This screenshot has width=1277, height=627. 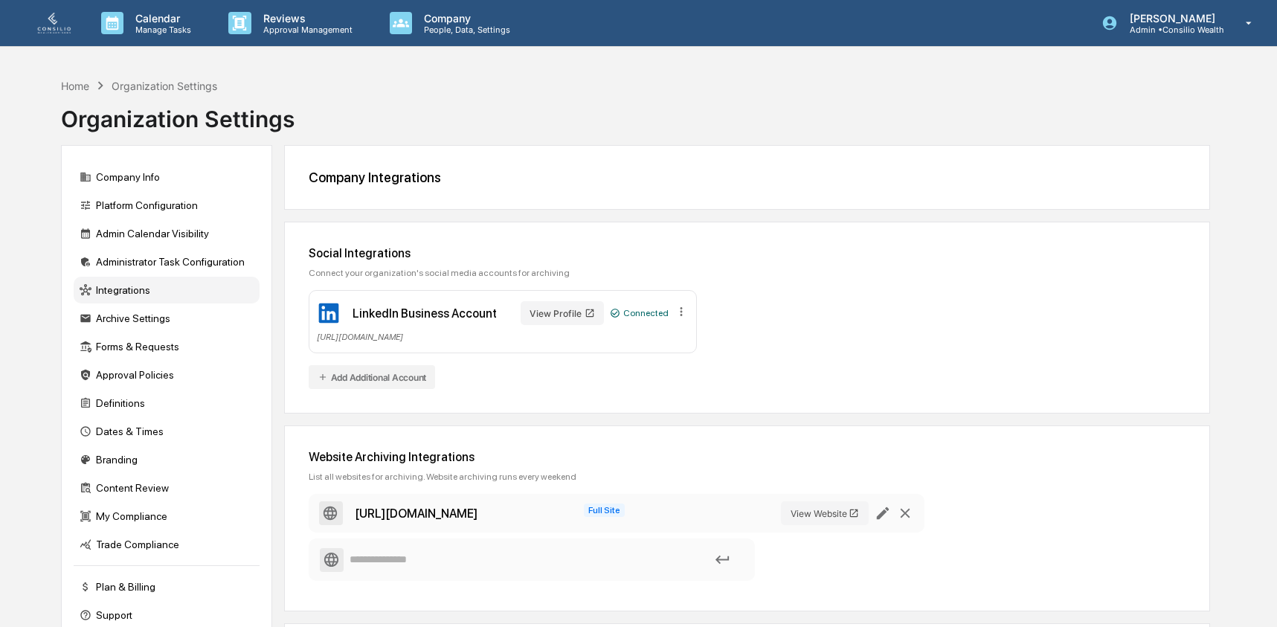 What do you see at coordinates (167, 177) in the screenshot?
I see `div: Company Info` at bounding box center [167, 177].